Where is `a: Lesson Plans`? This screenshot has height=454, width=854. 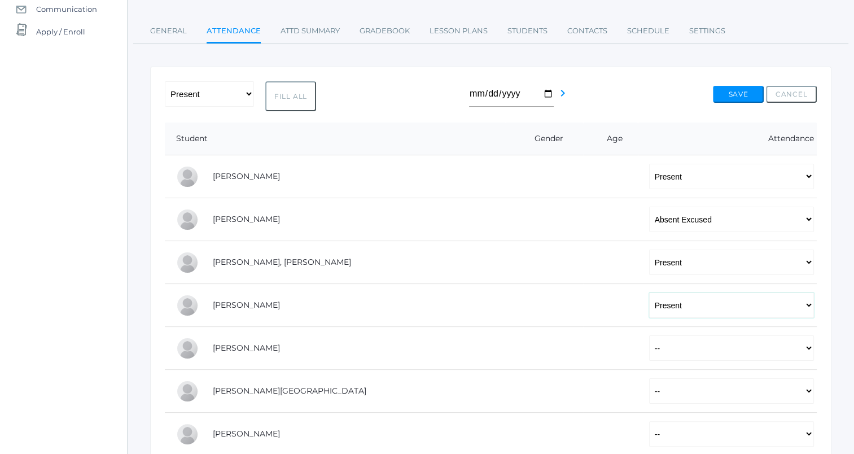 a: Lesson Plans is located at coordinates (458, 31).